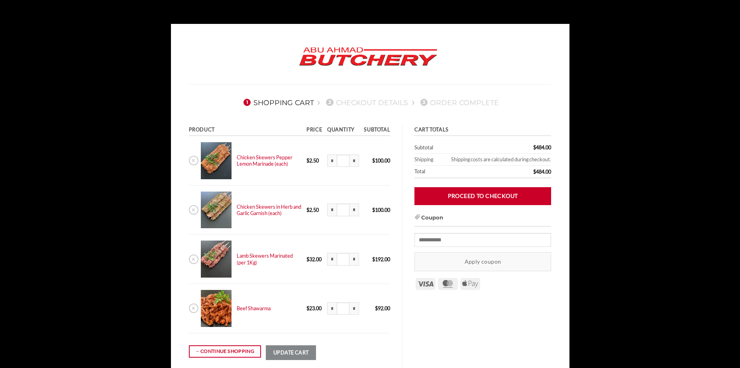 The width and height of the screenshot is (740, 368). What do you see at coordinates (291, 353) in the screenshot?
I see `button: Update cart` at bounding box center [291, 353].